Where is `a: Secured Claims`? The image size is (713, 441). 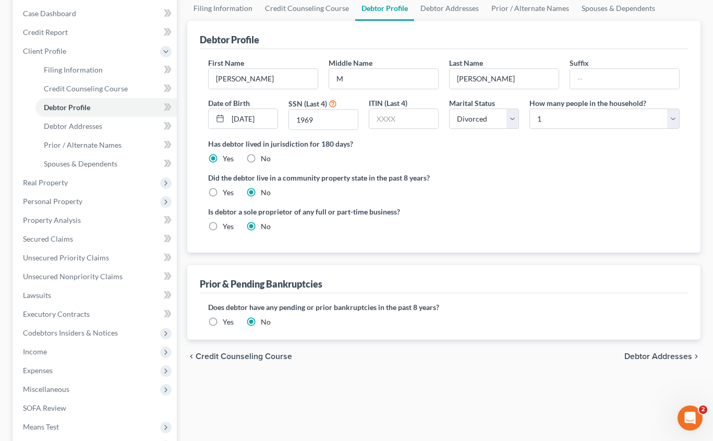
a: Secured Claims is located at coordinates (95, 239).